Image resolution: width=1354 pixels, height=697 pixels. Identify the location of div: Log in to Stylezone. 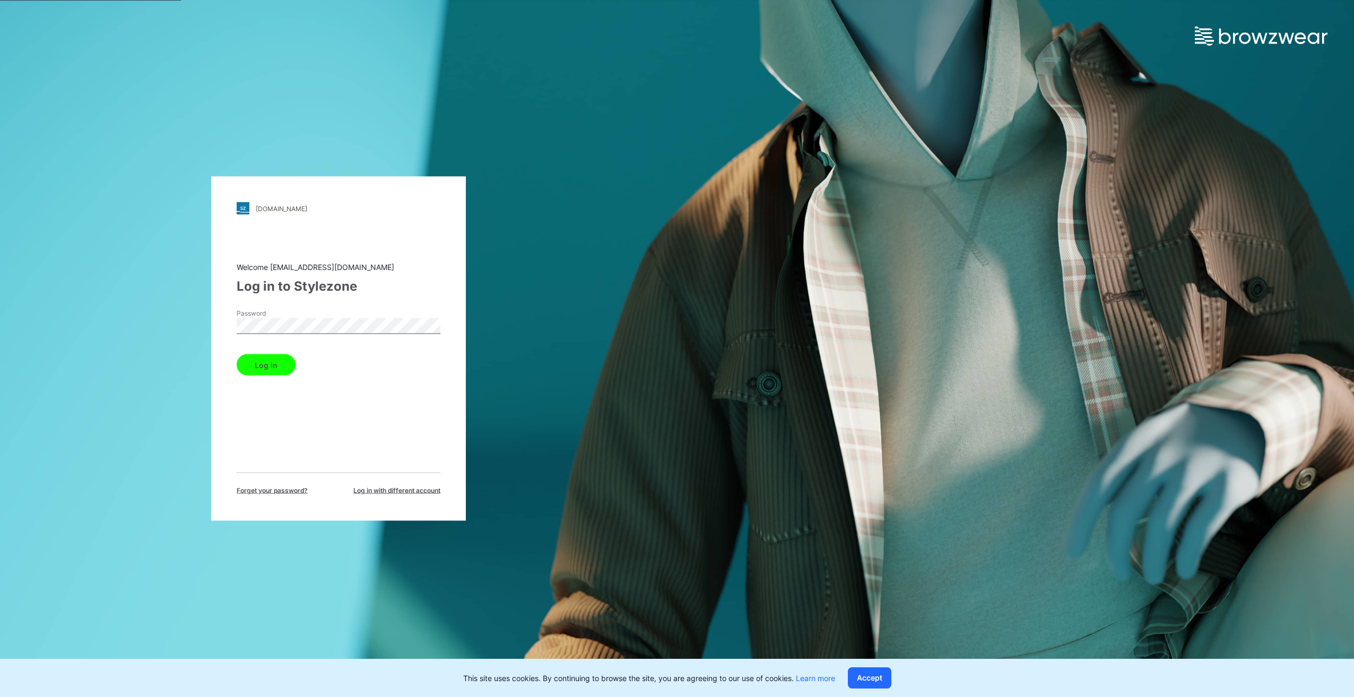
(339, 287).